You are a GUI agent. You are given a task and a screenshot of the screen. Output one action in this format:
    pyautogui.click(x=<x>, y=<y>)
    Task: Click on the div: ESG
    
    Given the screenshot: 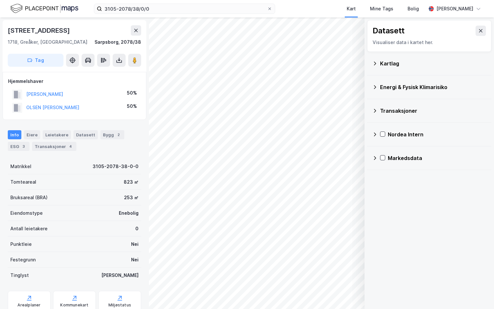 What is the action you would take?
    pyautogui.click(x=18, y=146)
    